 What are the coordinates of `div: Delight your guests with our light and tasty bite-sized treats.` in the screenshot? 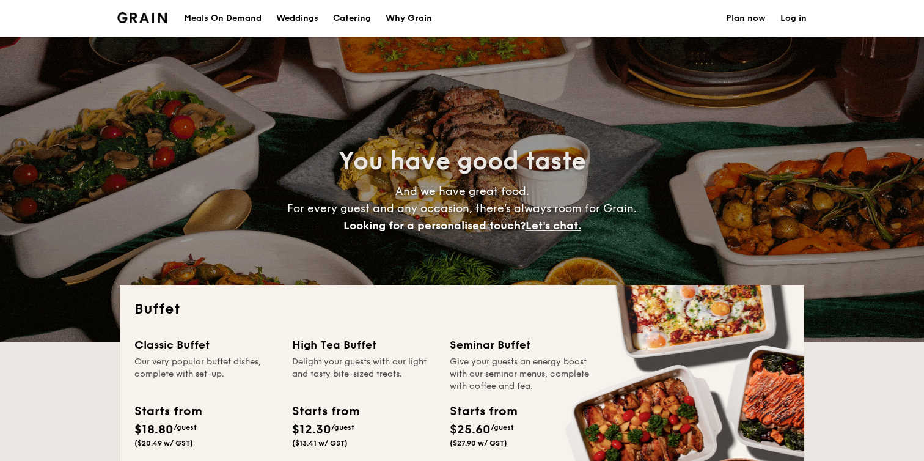 It's located at (364, 374).